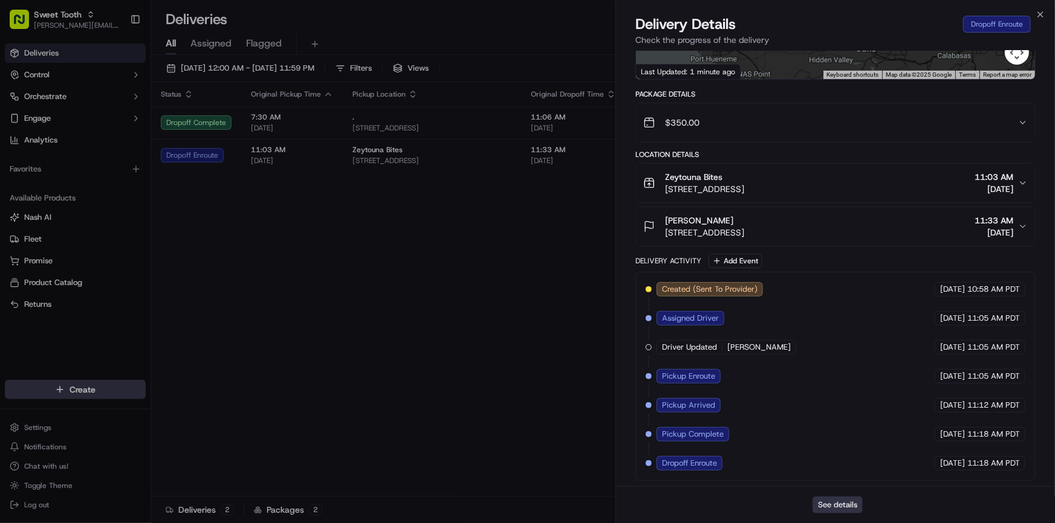  I want to click on img: Bea Lacdao, so click(22, 186).